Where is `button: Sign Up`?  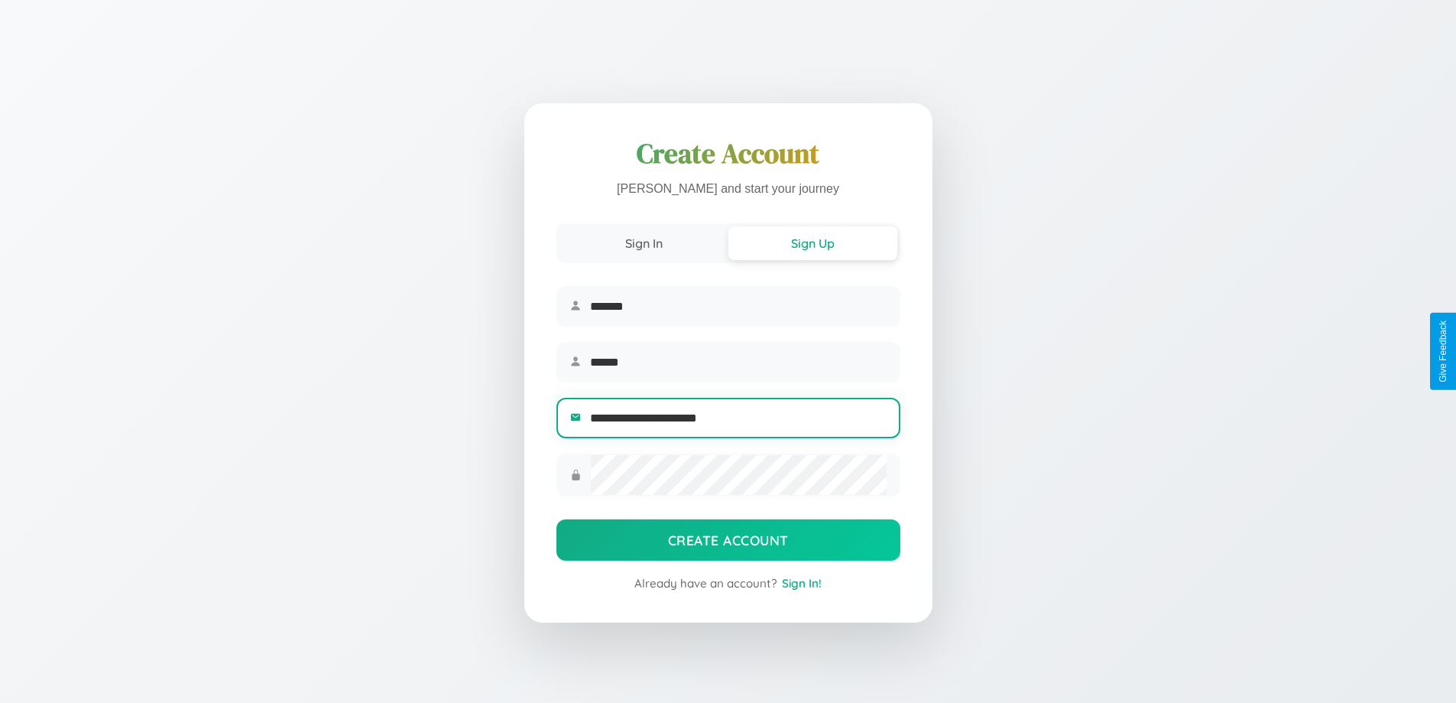 button: Sign Up is located at coordinates (813, 243).